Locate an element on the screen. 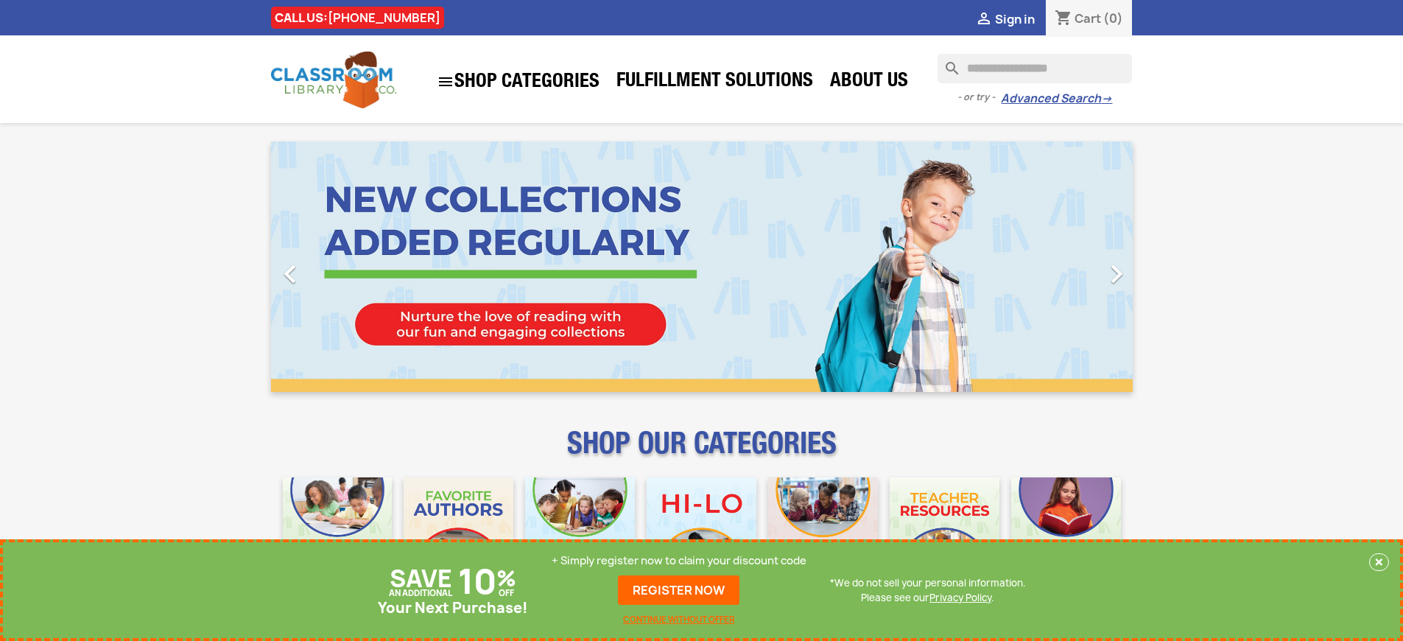 This screenshot has height=641, width=1403. span: (0) is located at coordinates (1112, 18).